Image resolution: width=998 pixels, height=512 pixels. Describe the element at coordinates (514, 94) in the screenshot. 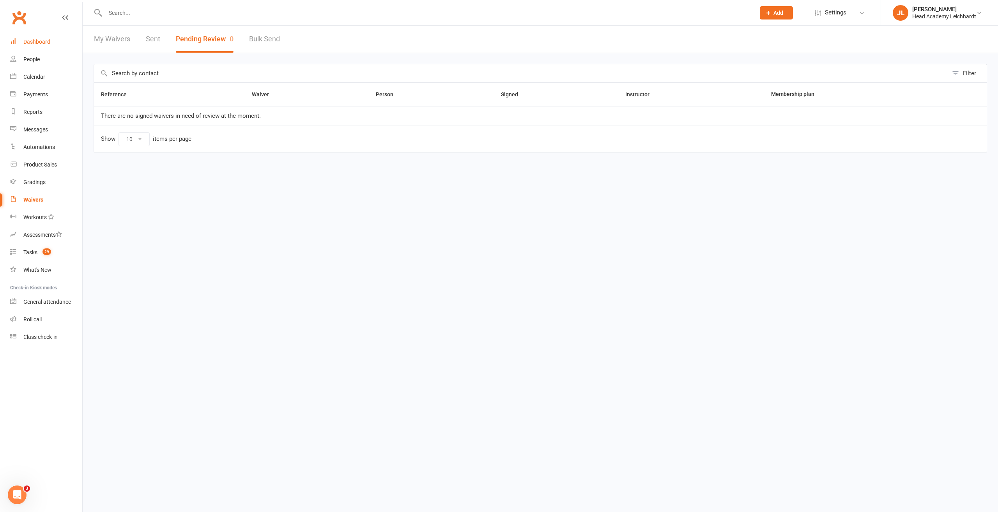

I see `span: Signed` at that location.